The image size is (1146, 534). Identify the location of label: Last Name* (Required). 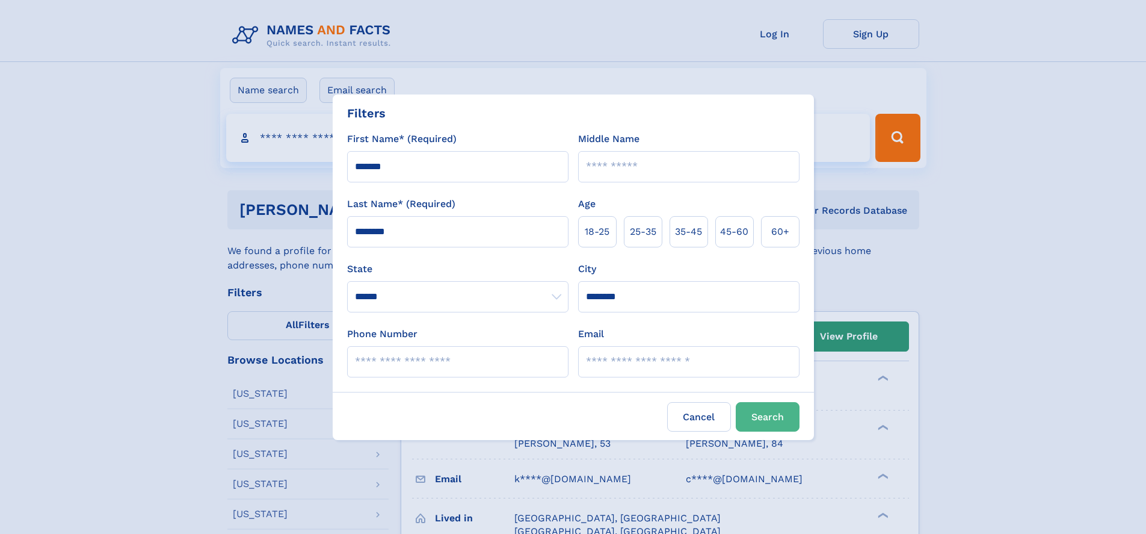
(401, 204).